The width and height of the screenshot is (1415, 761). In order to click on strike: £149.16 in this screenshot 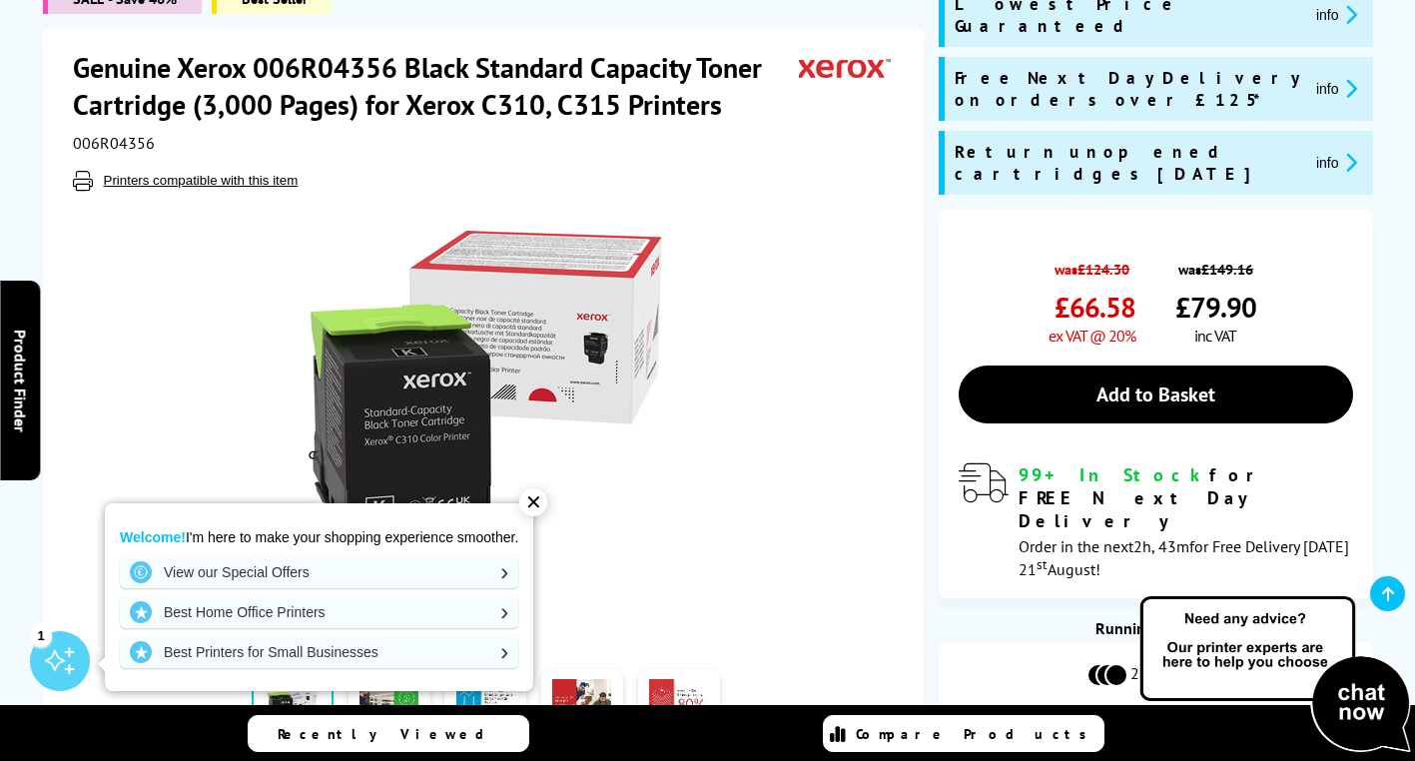, I will do `click(1227, 269)`.